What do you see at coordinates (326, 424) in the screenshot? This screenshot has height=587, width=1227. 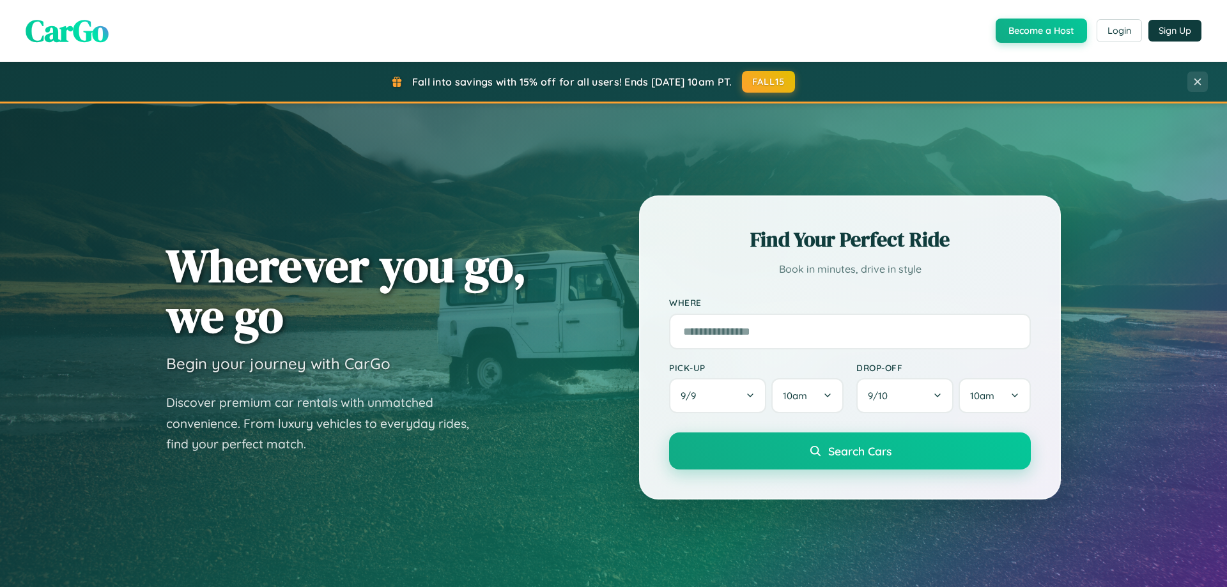 I see `p: Discover premium car rentals with unmatched convenience. From luxury vehicles to everyday rides, ...` at bounding box center [326, 424].